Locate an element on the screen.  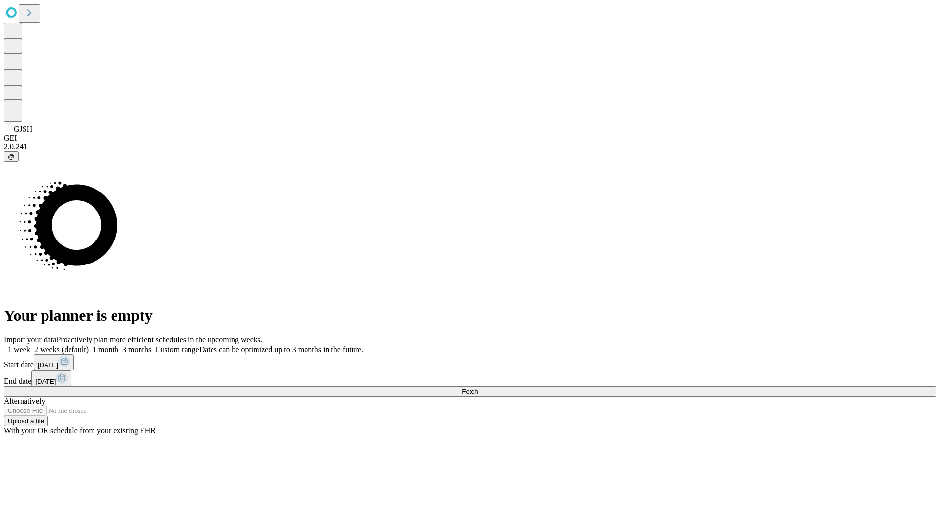
button: Fetch is located at coordinates (470, 391).